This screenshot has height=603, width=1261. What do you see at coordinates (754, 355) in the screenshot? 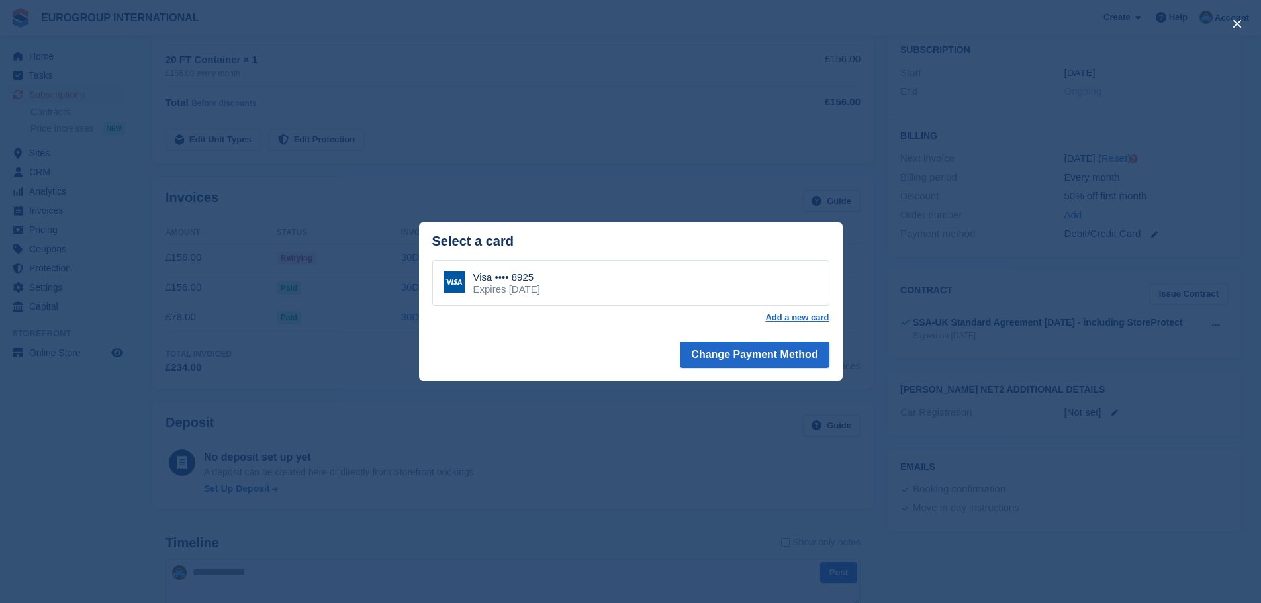
I see `button: Change Payment Method` at bounding box center [754, 355].